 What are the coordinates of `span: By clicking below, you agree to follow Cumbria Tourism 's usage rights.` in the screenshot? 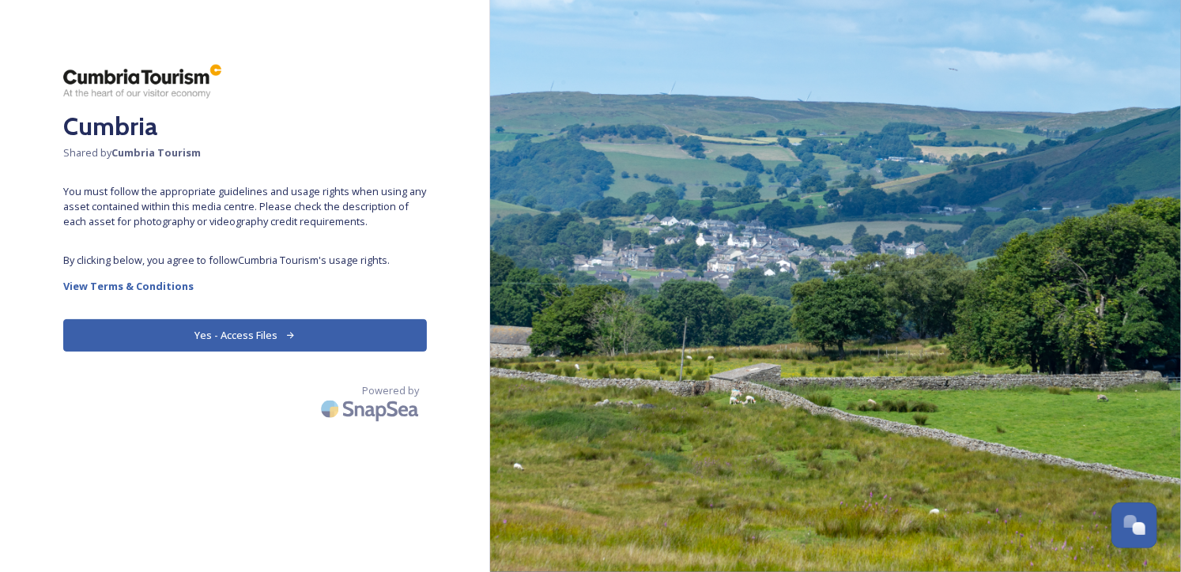 It's located at (245, 260).